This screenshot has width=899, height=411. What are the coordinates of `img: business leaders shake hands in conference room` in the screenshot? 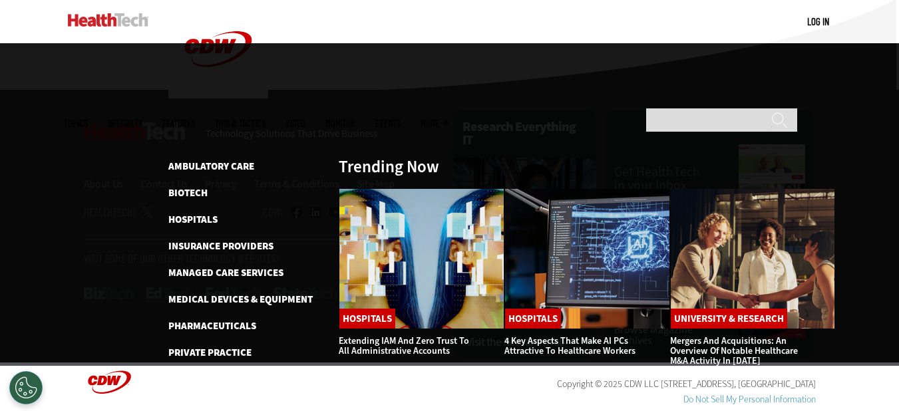 It's located at (753, 259).